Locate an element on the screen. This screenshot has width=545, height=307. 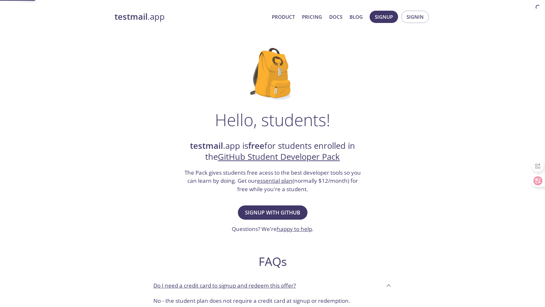
h3: Questions? We're . is located at coordinates (273, 229).